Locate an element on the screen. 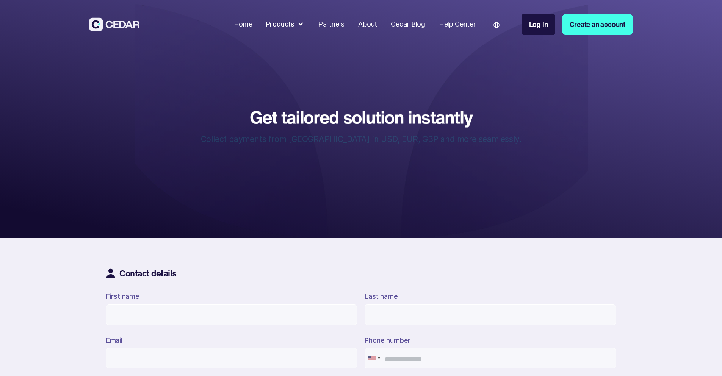 Image resolution: width=722 pixels, height=376 pixels. a: Cedar Blog is located at coordinates (408, 24).